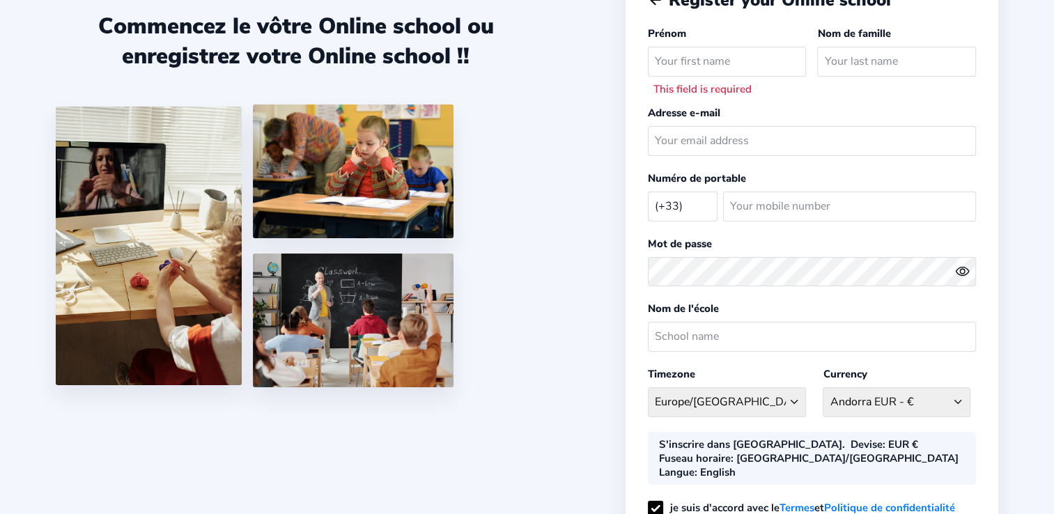 Image resolution: width=1054 pixels, height=514 pixels. What do you see at coordinates (866, 444) in the screenshot?
I see `b: Devise` at bounding box center [866, 444].